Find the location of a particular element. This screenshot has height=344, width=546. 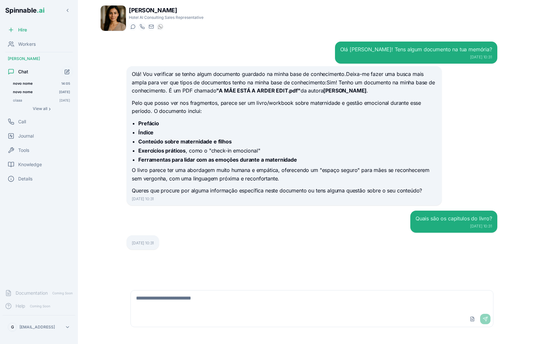

span: Knowledge is located at coordinates (30, 165).